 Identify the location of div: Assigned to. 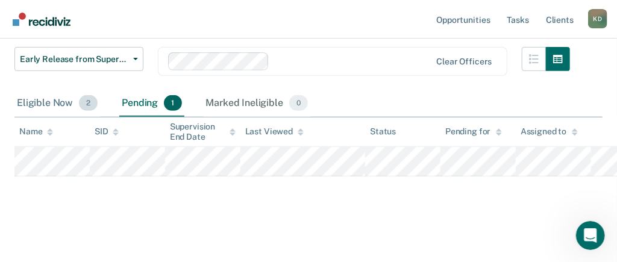
(549, 131).